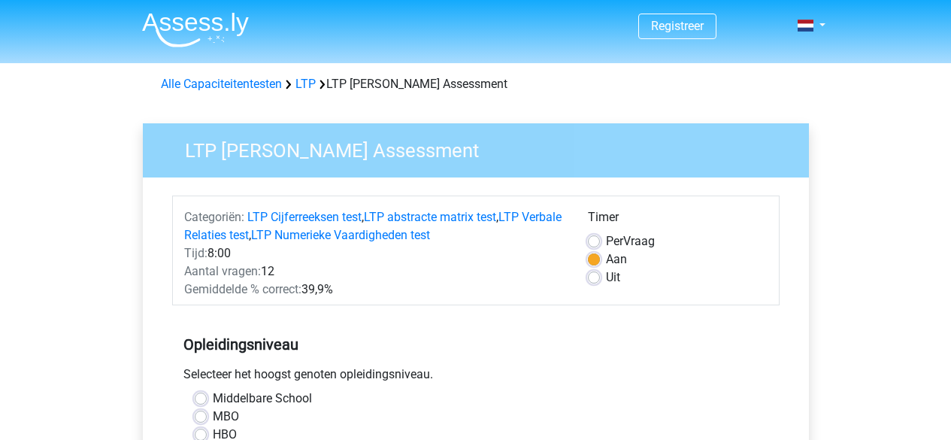 This screenshot has height=440, width=951. I want to click on div: Timer, so click(678, 220).